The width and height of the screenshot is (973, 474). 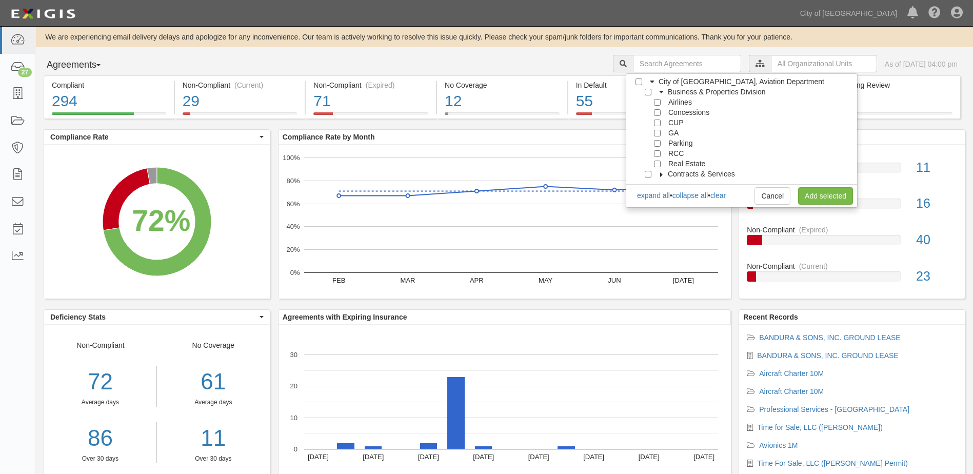 I want to click on div: 11, so click(x=937, y=168).